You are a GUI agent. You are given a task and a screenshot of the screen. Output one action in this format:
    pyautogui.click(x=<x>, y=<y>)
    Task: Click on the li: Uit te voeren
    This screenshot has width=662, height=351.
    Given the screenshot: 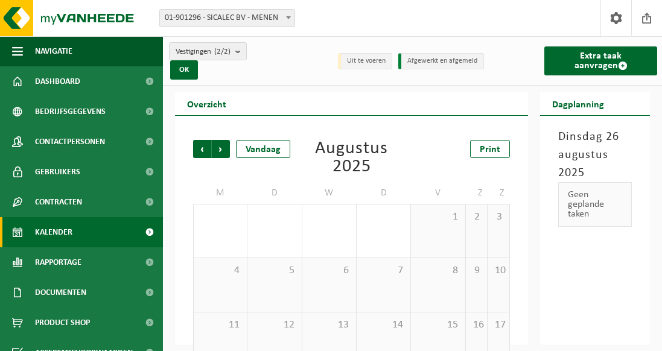 What is the action you would take?
    pyautogui.click(x=365, y=61)
    